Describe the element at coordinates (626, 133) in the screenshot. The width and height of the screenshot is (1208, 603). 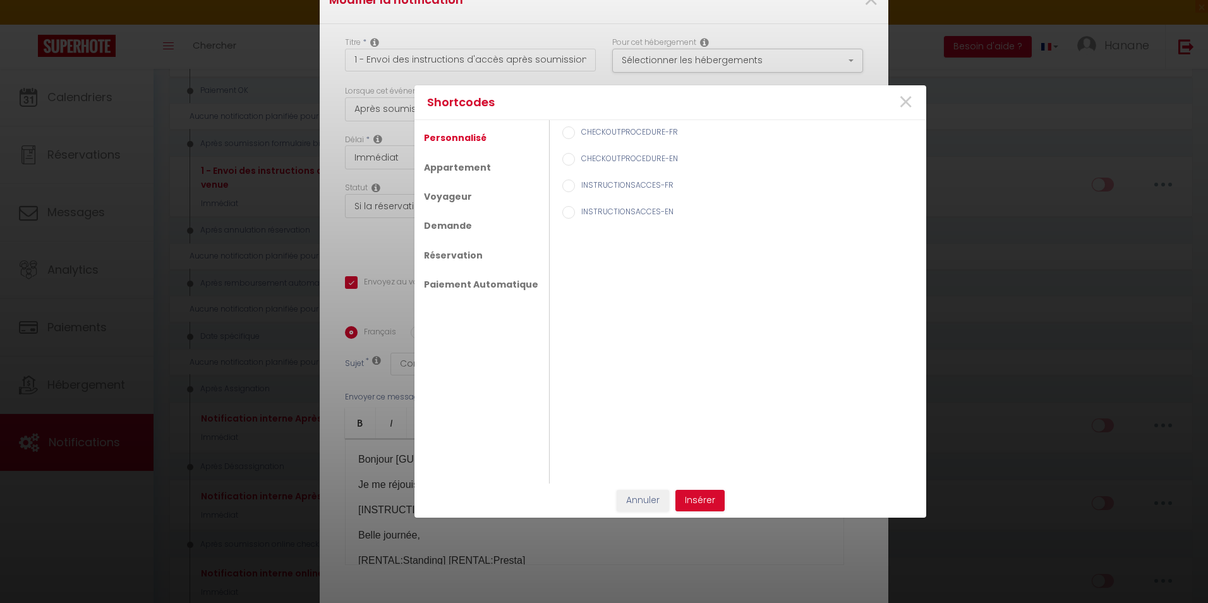
I see `label: CHECKOUTPROCEDURE-FR` at that location.